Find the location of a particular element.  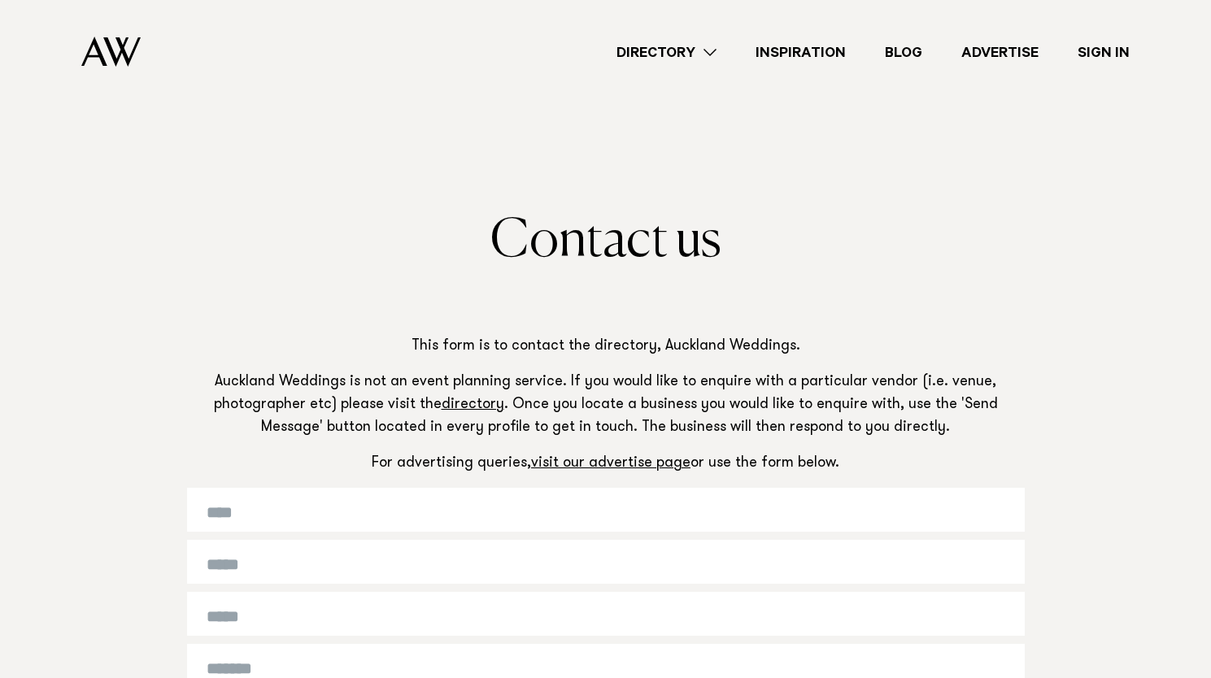

a: visit our advertise page is located at coordinates (611, 464).